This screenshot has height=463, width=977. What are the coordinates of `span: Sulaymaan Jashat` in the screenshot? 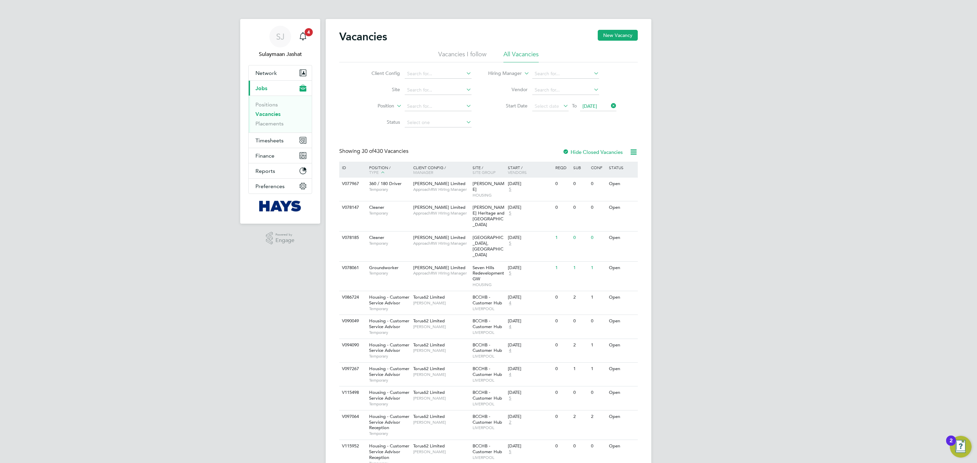 It's located at (280, 54).